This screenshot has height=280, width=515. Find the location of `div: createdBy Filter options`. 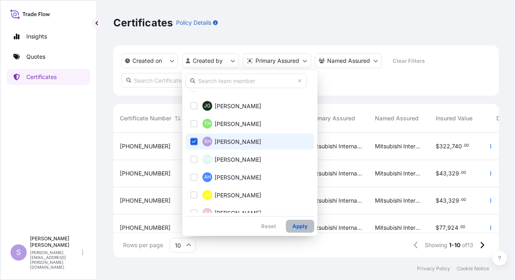

div: createdBy Filter options is located at coordinates (250, 153).